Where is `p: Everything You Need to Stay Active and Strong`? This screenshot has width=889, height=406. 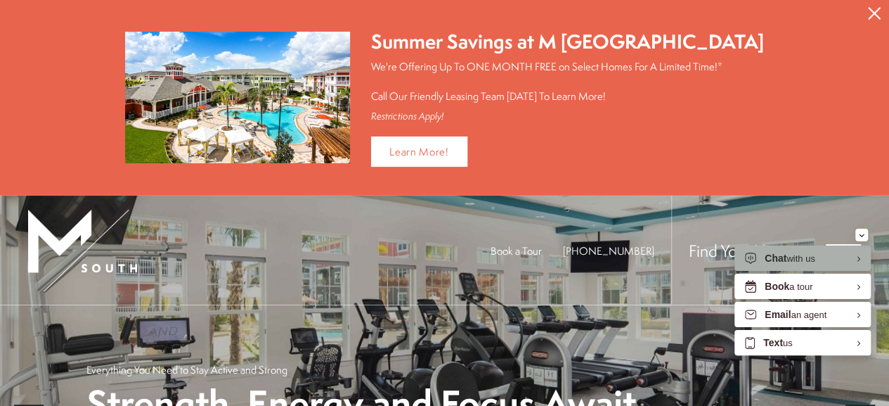
p: Everything You Need to Stay Active and Strong is located at coordinates (187, 369).